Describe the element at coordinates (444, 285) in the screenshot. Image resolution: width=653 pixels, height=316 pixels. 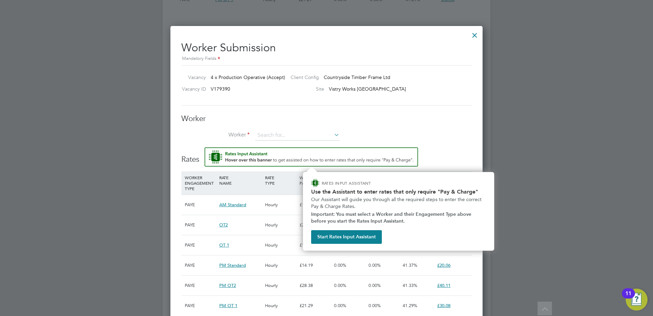
I see `span: £40.11` at that location.